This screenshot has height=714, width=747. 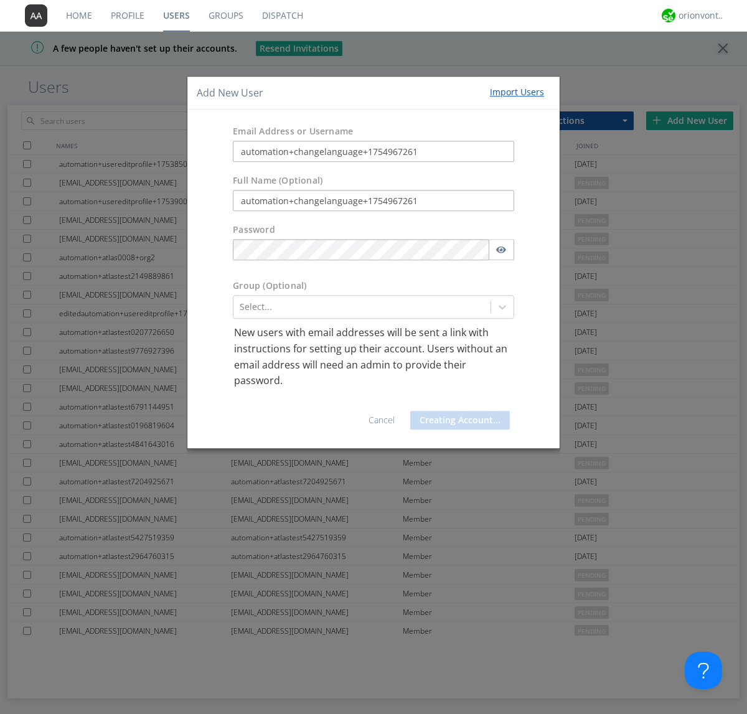 I want to click on label: Email Address or Username, so click(x=292, y=132).